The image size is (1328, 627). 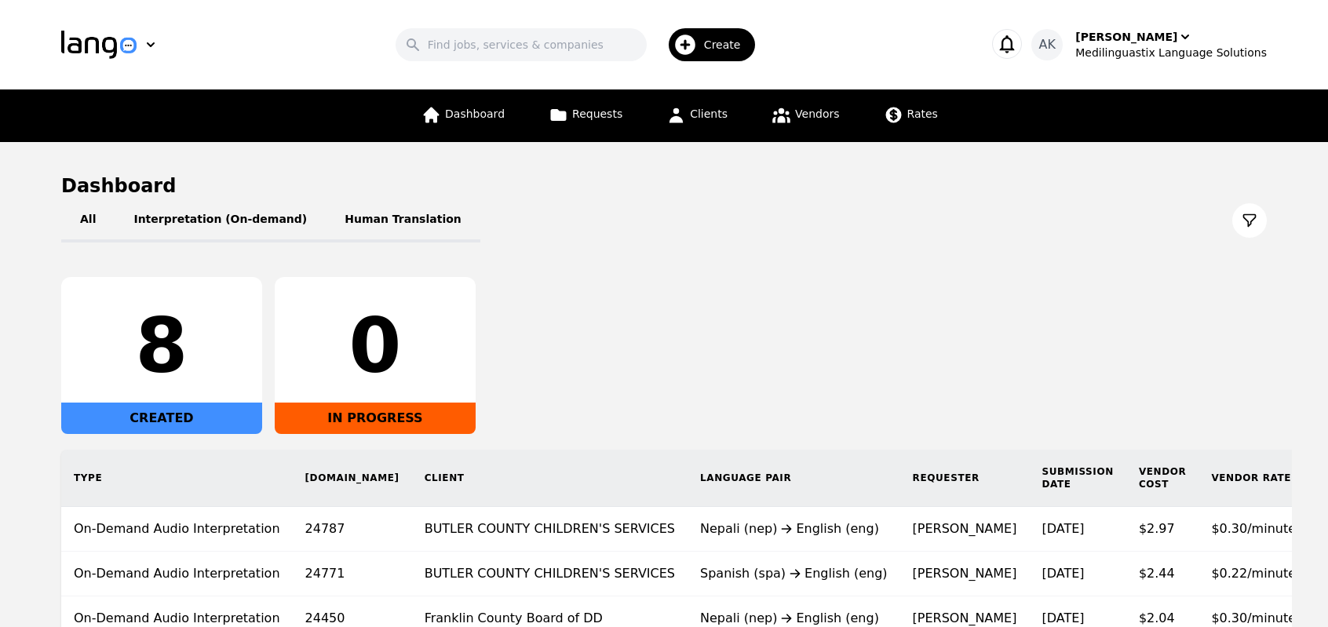 I want to click on div: 8, so click(x=162, y=346).